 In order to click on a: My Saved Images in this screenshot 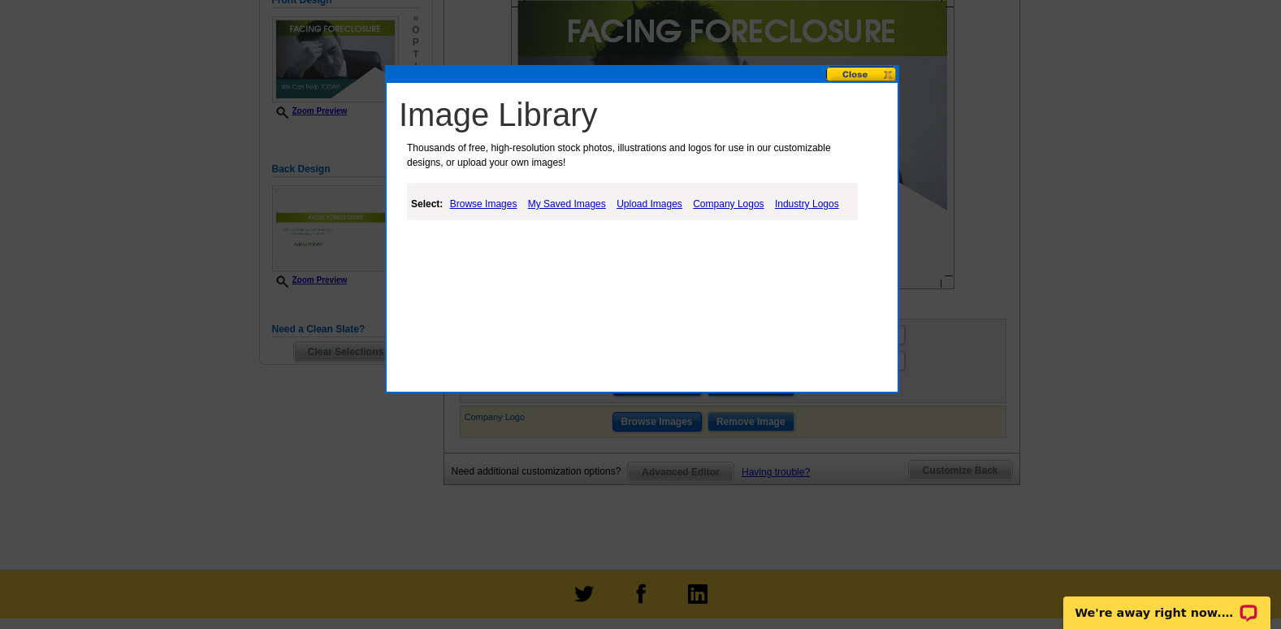, I will do `click(567, 204)`.